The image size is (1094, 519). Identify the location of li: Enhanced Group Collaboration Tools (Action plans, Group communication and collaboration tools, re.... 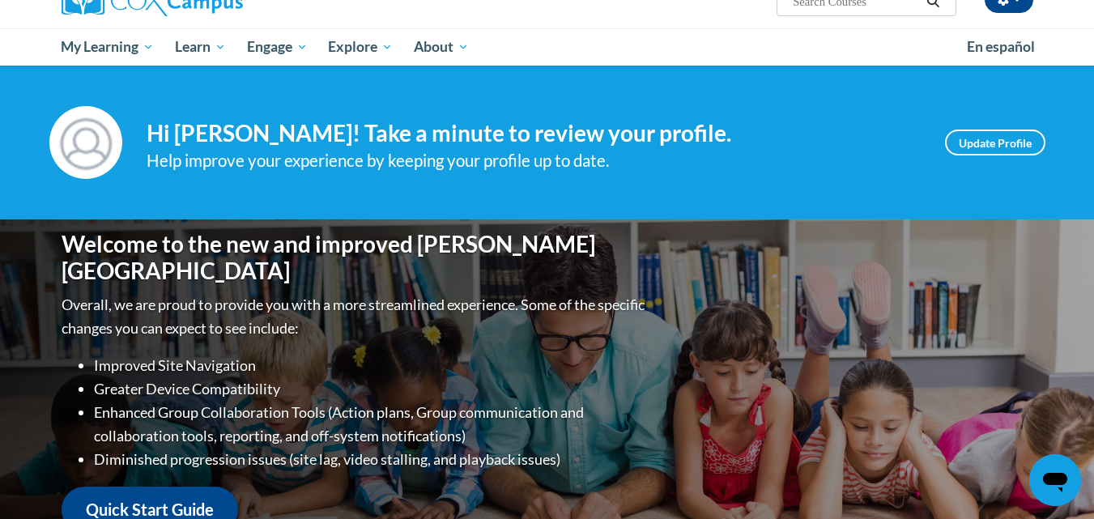
(371, 424).